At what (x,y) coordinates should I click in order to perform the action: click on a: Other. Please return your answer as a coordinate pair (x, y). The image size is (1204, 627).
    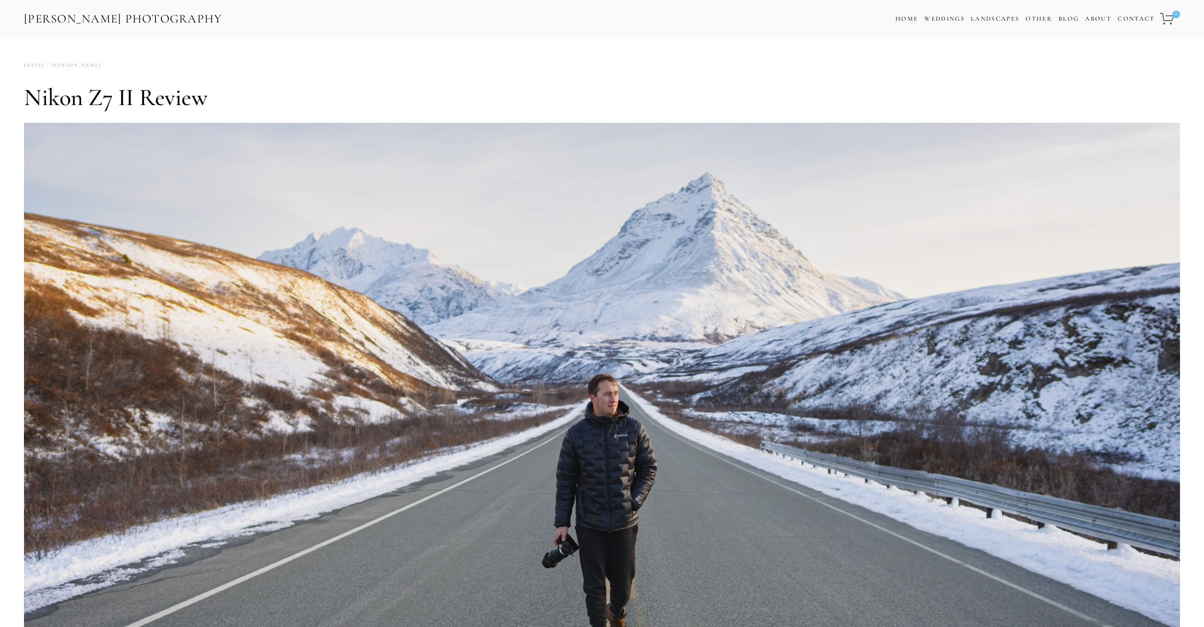
    Looking at the image, I should click on (1039, 19).